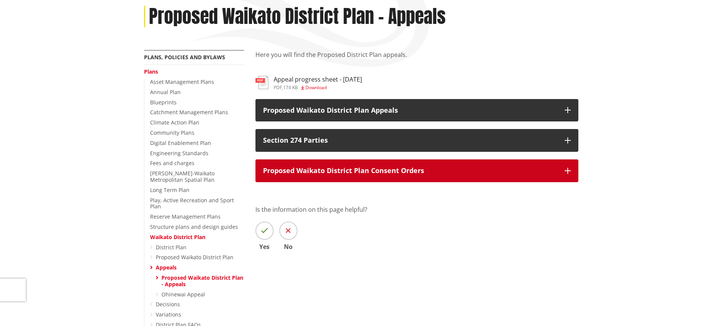 This screenshot has height=326, width=722. What do you see at coordinates (175, 122) in the screenshot?
I see `a: Climate Action Plan` at bounding box center [175, 122].